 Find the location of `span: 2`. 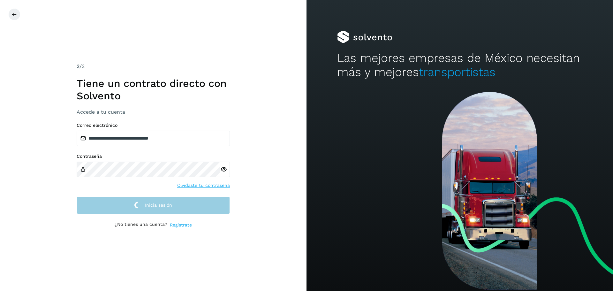

span: 2 is located at coordinates (78, 66).